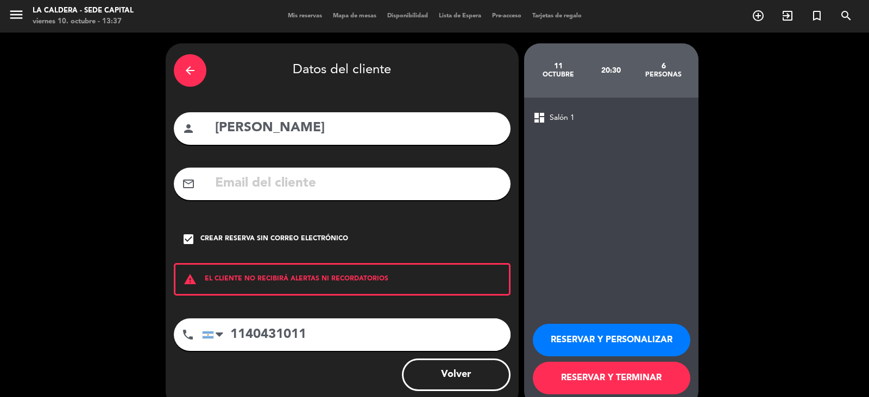 Image resolution: width=869 pixels, height=397 pixels. I want to click on span: Salón 1, so click(562, 118).